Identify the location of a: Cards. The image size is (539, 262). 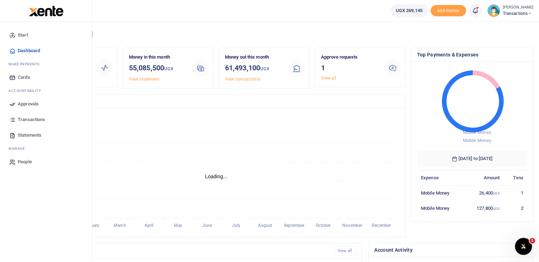
(46, 77).